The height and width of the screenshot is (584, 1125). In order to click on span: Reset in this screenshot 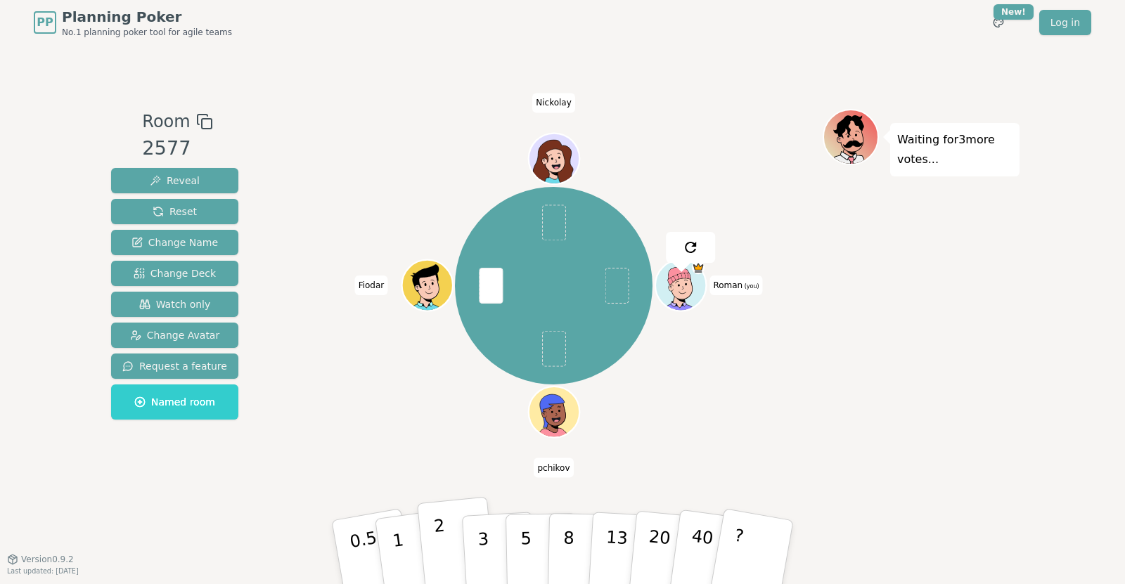, I will do `click(174, 212)`.